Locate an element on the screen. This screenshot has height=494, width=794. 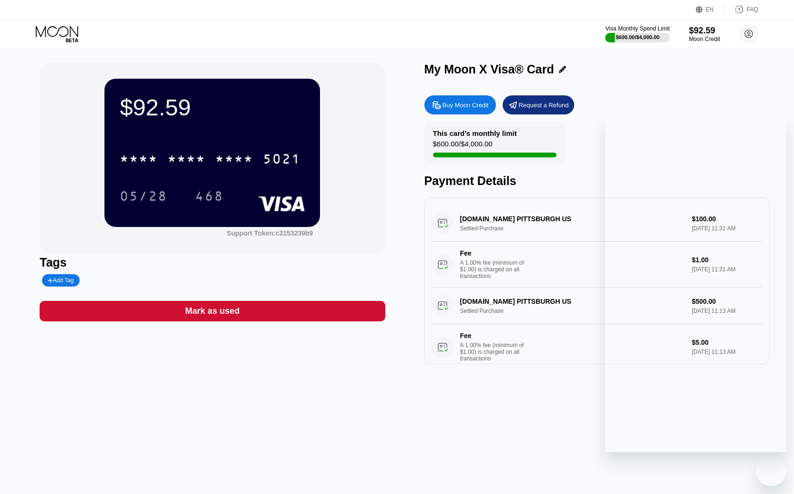
div: This card’s monthly limit is located at coordinates (475, 133).